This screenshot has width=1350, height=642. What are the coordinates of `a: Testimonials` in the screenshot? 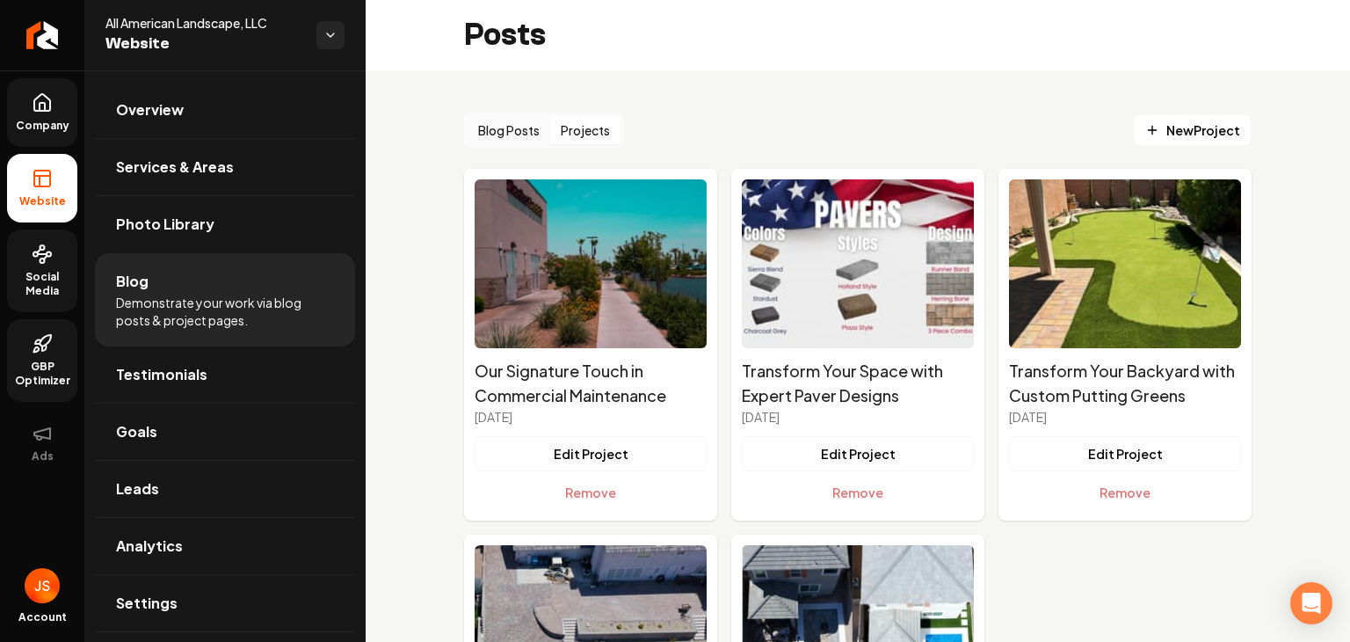 It's located at (225, 375).